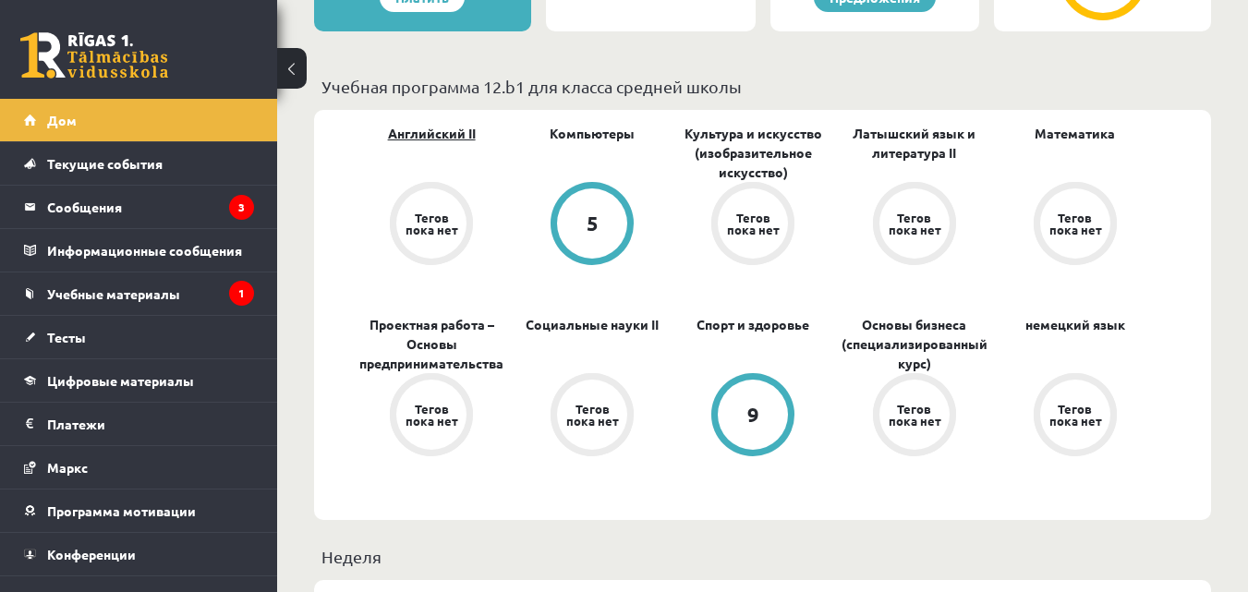  Describe the element at coordinates (76, 424) in the screenshot. I see `font: Платежи` at that location.